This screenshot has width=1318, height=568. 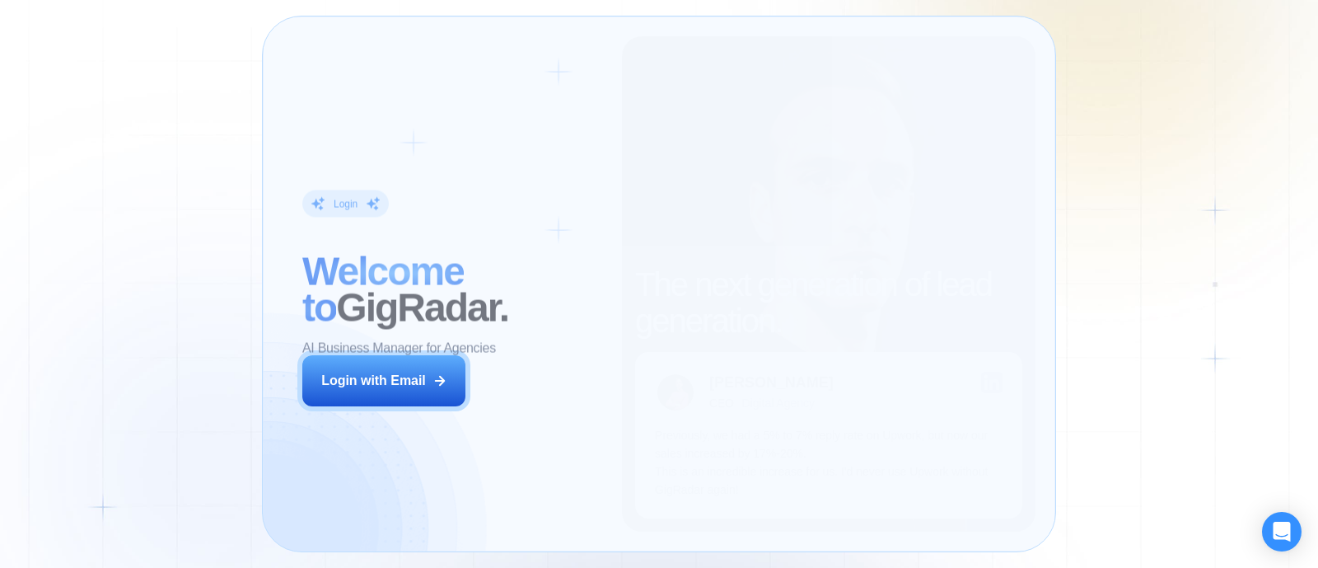 What do you see at coordinates (345, 204) in the screenshot?
I see `div: Login` at bounding box center [345, 204].